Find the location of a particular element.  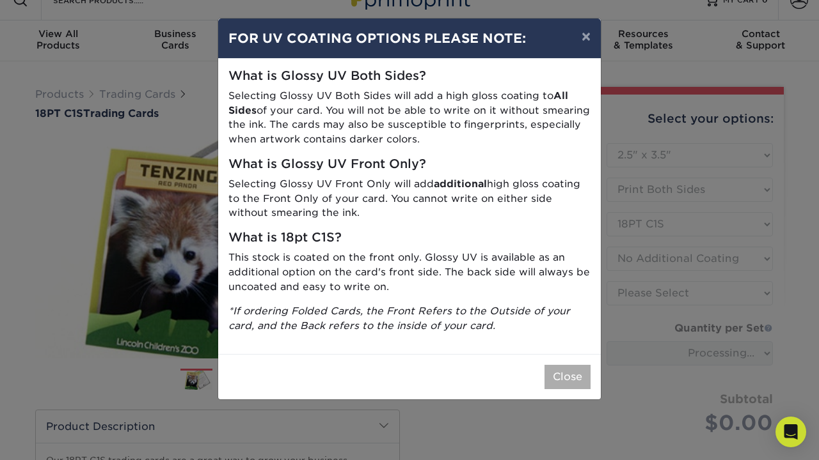

strong: additional is located at coordinates (460, 184).